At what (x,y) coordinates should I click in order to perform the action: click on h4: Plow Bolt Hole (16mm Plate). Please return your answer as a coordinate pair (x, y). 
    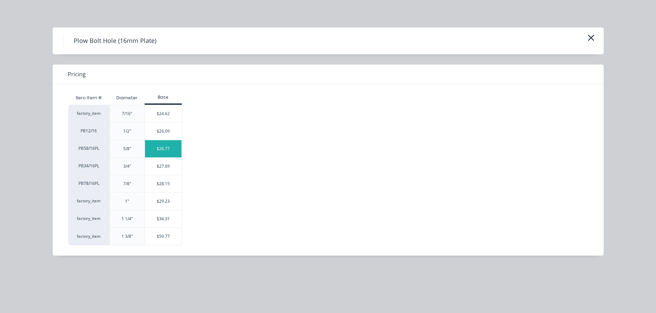
    Looking at the image, I should click on (115, 41).